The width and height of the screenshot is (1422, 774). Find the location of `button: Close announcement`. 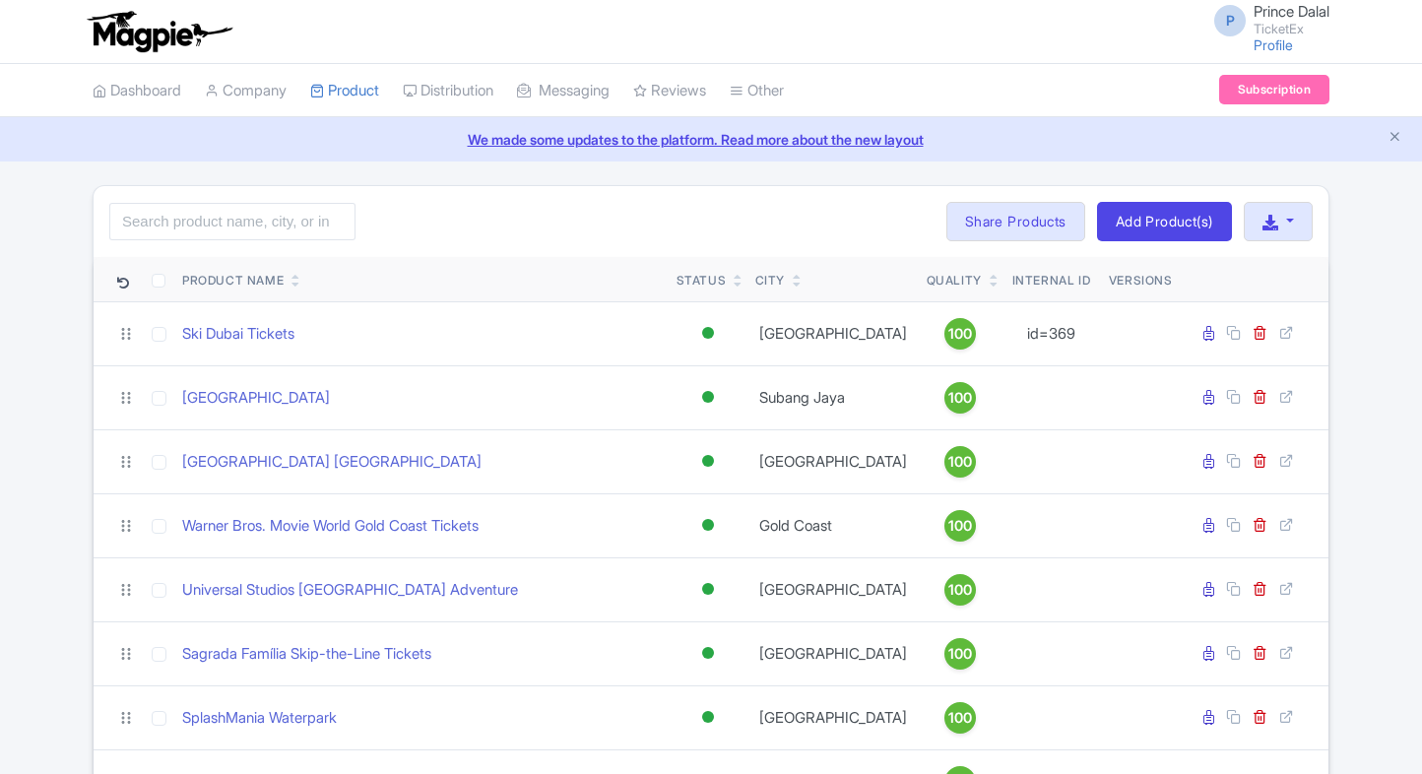

button: Close announcement is located at coordinates (1395, 138).